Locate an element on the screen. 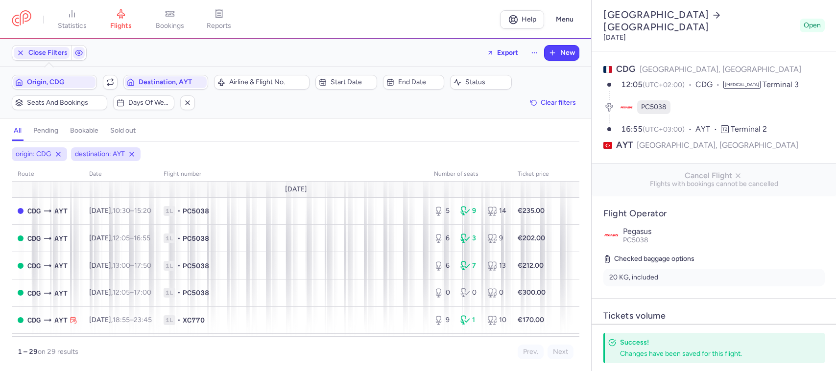 This screenshot has height=371, width=836. button: Status is located at coordinates (481, 82).